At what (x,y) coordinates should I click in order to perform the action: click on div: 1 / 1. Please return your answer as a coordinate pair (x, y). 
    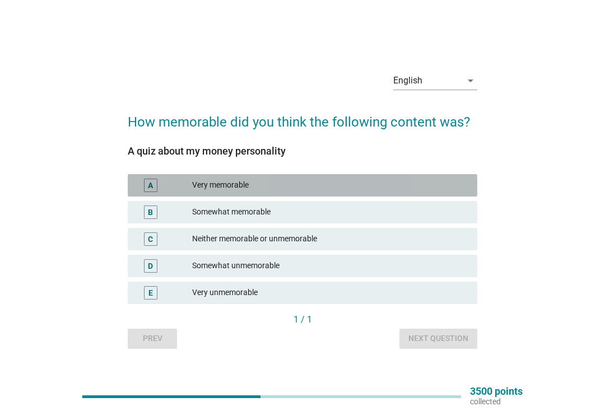
    Looking at the image, I should click on (302, 320).